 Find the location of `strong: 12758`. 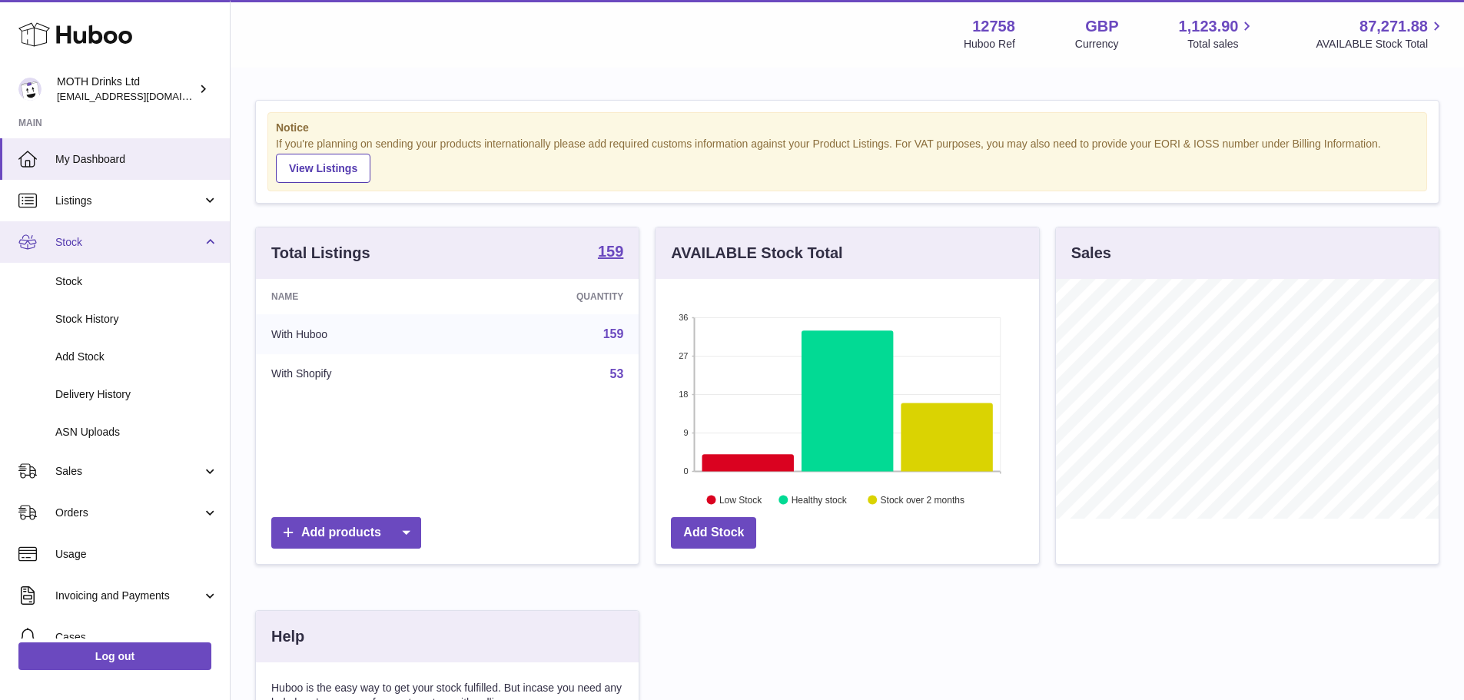

strong: 12758 is located at coordinates (993, 26).